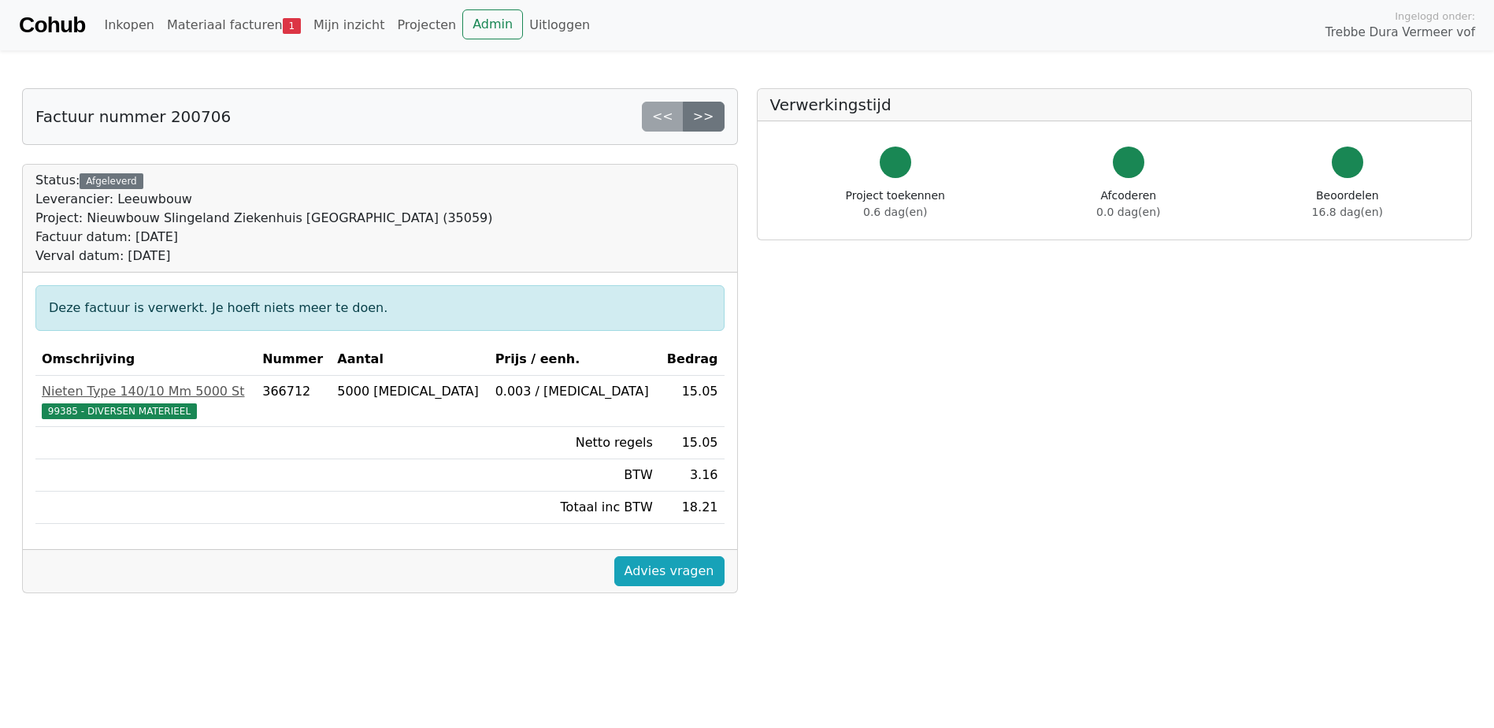 Image resolution: width=1494 pixels, height=728 pixels. Describe the element at coordinates (574, 443) in the screenshot. I see `td: Netto regels` at that location.